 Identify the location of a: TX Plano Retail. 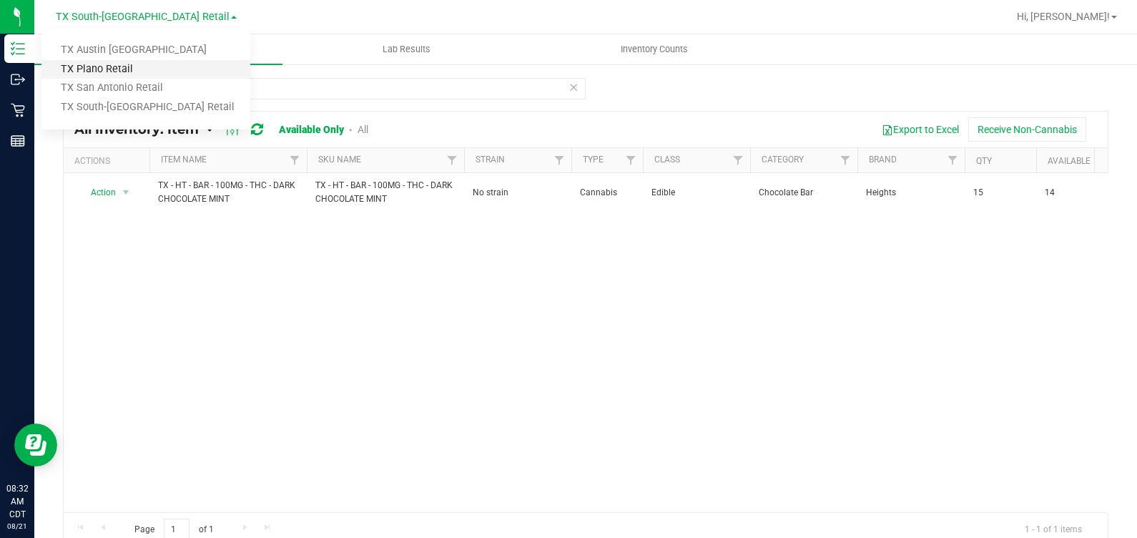
(146, 69).